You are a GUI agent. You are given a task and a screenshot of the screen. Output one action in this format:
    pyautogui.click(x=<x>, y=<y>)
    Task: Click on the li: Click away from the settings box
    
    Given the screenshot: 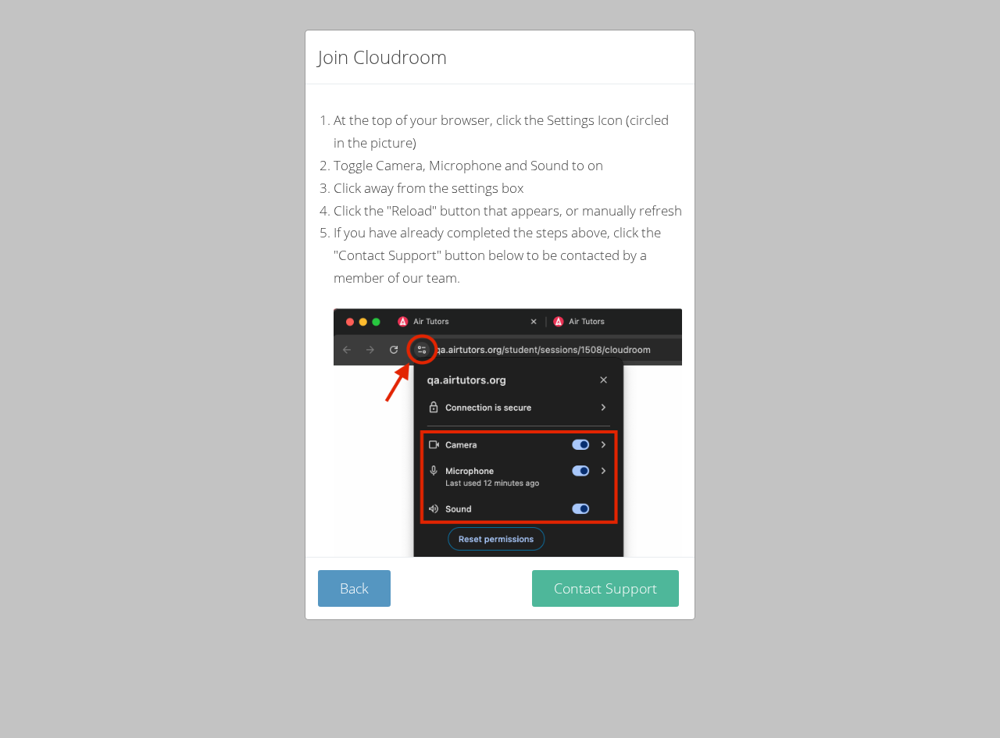 What is the action you would take?
    pyautogui.click(x=508, y=188)
    